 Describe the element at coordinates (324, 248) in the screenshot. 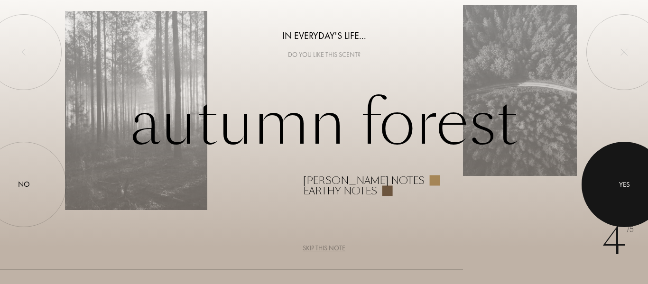

I see `div: Skip this note` at that location.